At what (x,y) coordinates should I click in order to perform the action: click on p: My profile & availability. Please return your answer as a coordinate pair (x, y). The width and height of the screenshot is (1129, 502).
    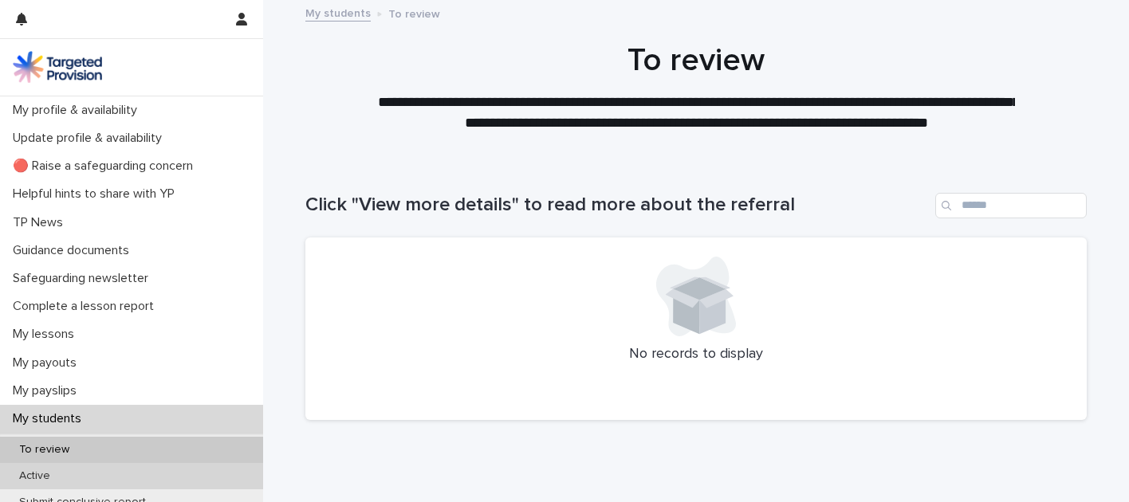
    Looking at the image, I should click on (78, 110).